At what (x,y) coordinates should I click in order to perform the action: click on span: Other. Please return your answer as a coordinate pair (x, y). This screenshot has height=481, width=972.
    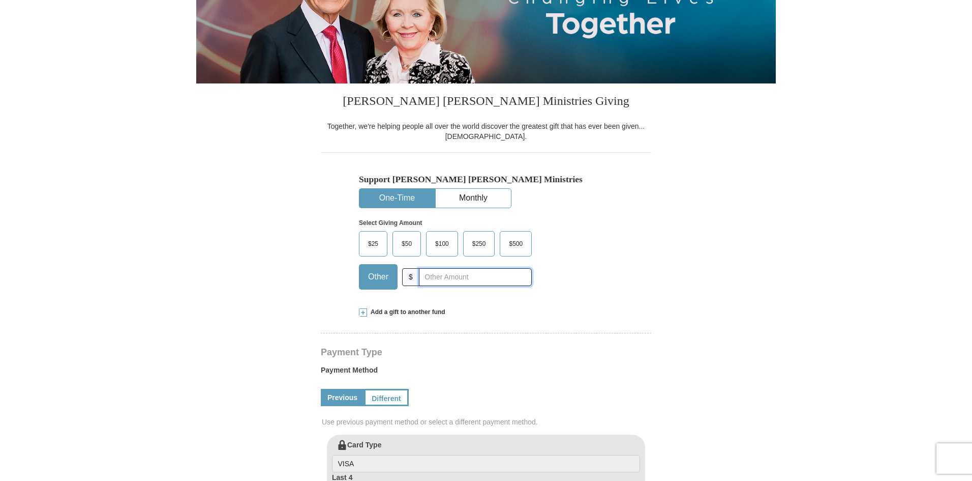
    Looking at the image, I should click on (378, 277).